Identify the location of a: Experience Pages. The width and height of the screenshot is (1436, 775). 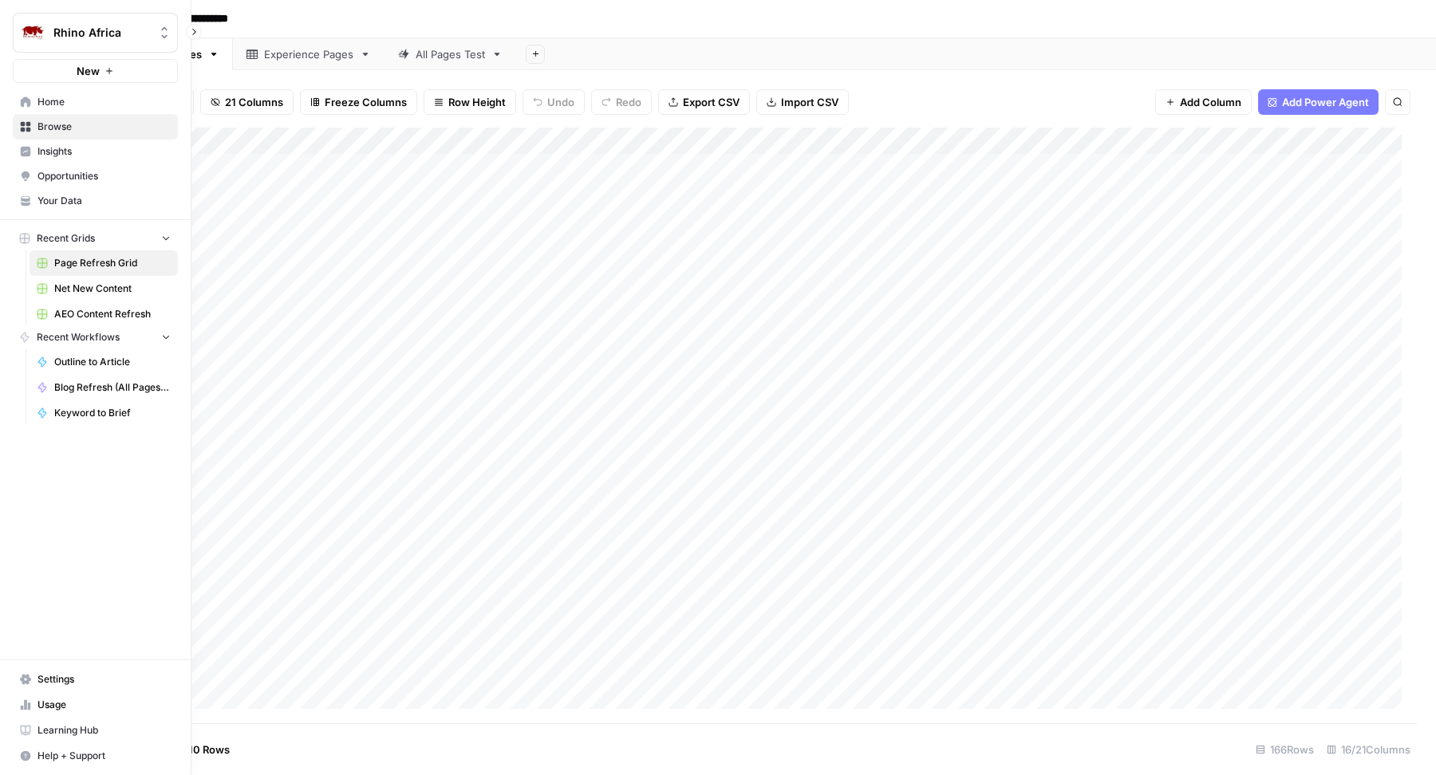
(309, 54).